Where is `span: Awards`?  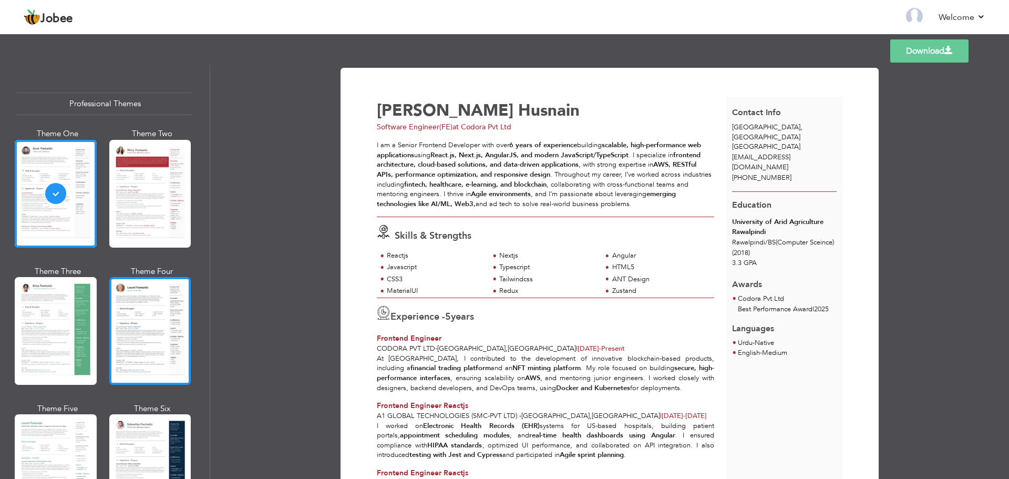 span: Awards is located at coordinates (747, 281).